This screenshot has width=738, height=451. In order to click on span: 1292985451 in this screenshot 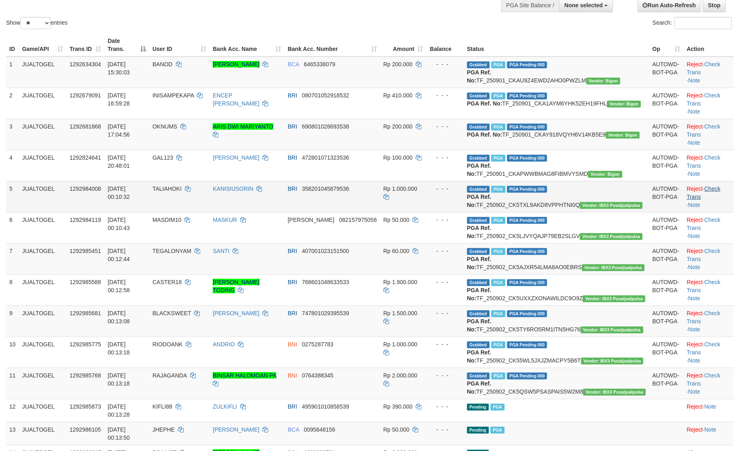, I will do `click(85, 251)`.